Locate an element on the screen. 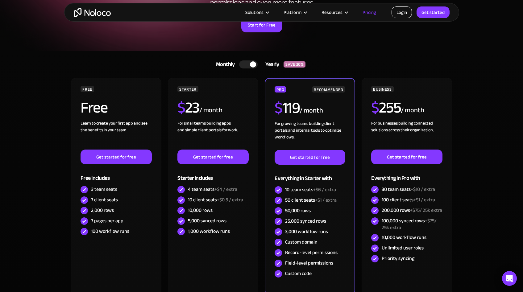  a: Login is located at coordinates (402, 12).